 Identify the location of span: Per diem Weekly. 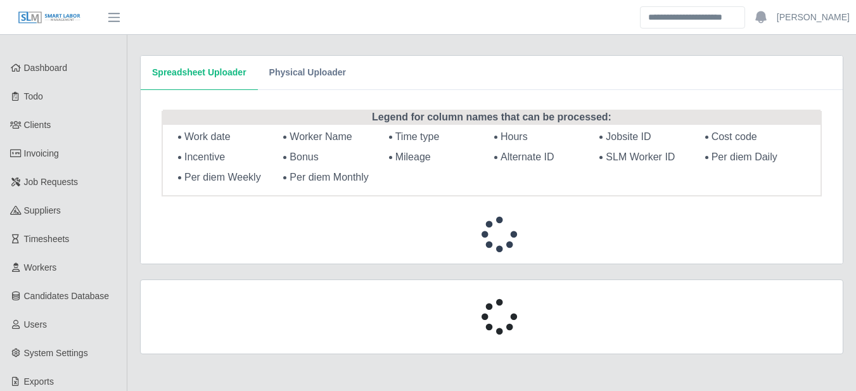
(222, 177).